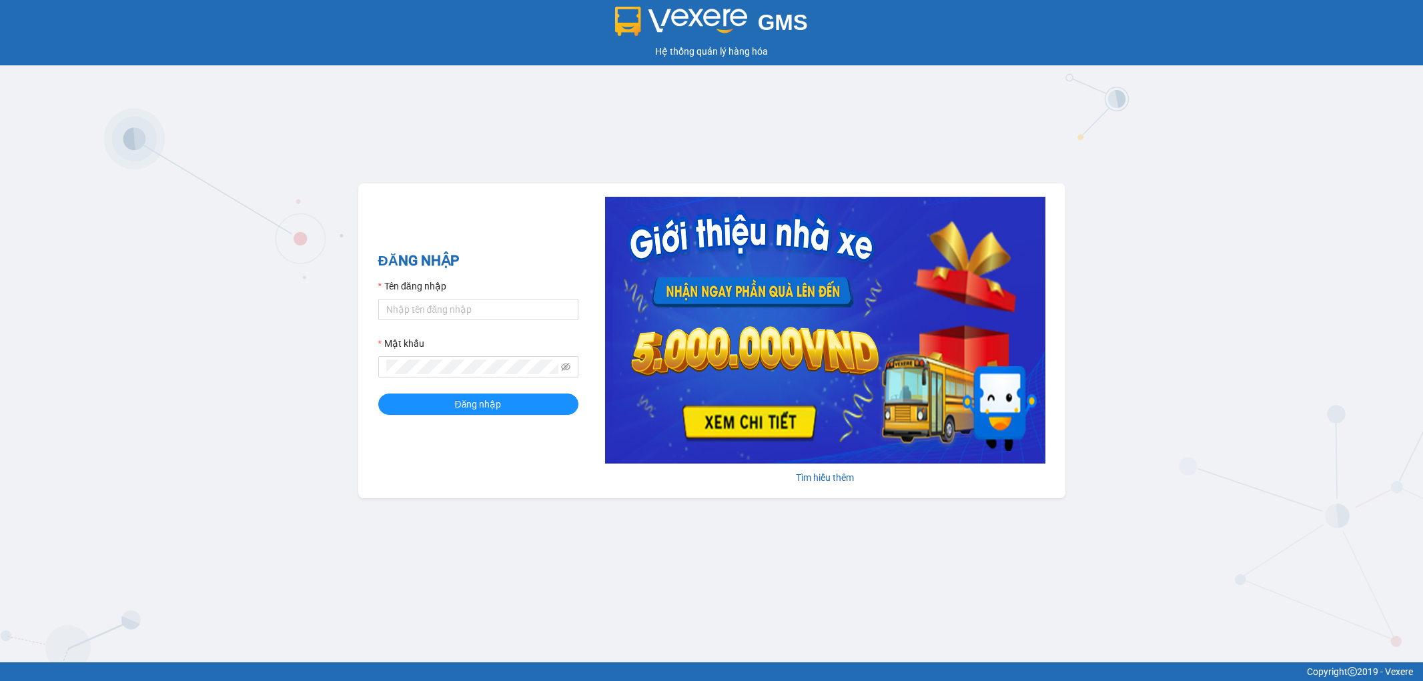 Image resolution: width=1423 pixels, height=681 pixels. I want to click on span: Đăng nhập, so click(478, 404).